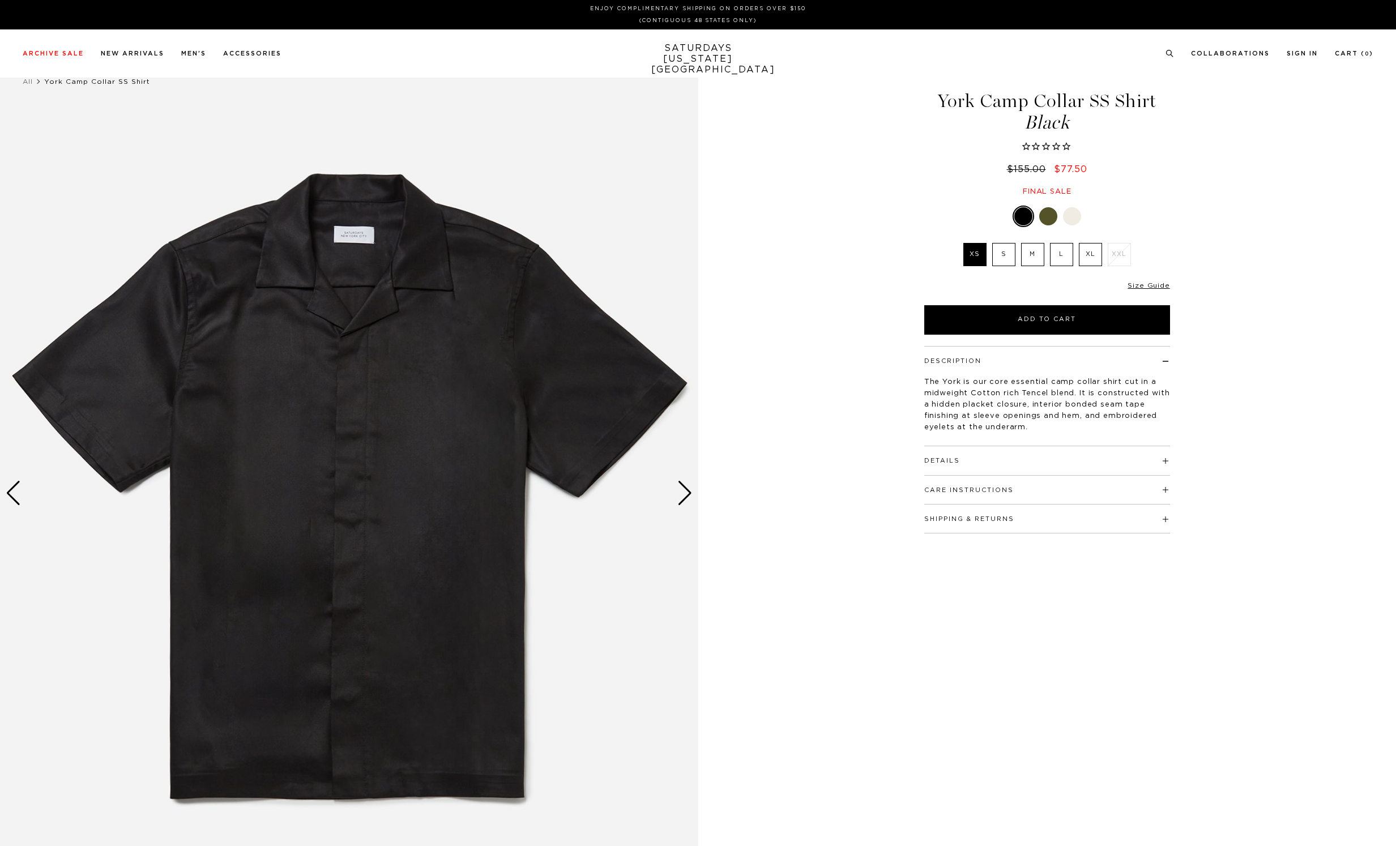 The image size is (1396, 846). Describe the element at coordinates (1368, 54) in the screenshot. I see `small: 0` at that location.